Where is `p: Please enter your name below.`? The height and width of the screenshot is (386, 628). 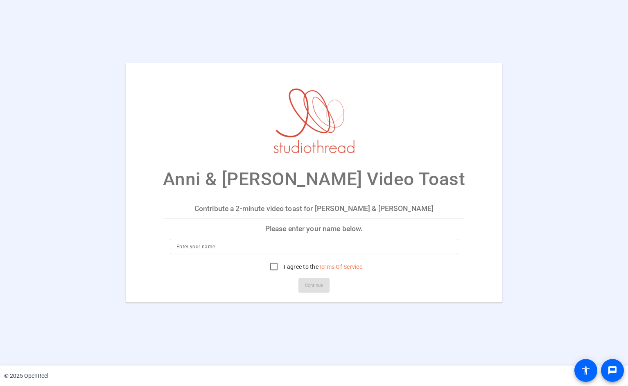
p: Please enter your name below. is located at coordinates (314, 228).